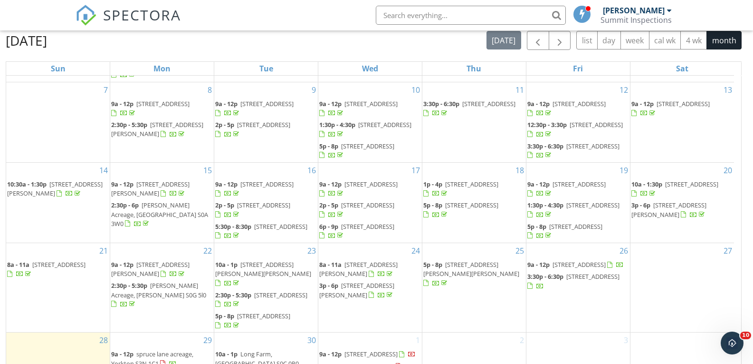  Describe the element at coordinates (370, 288) in the screenshot. I see `td: Go to September 24, 2025` at that location.